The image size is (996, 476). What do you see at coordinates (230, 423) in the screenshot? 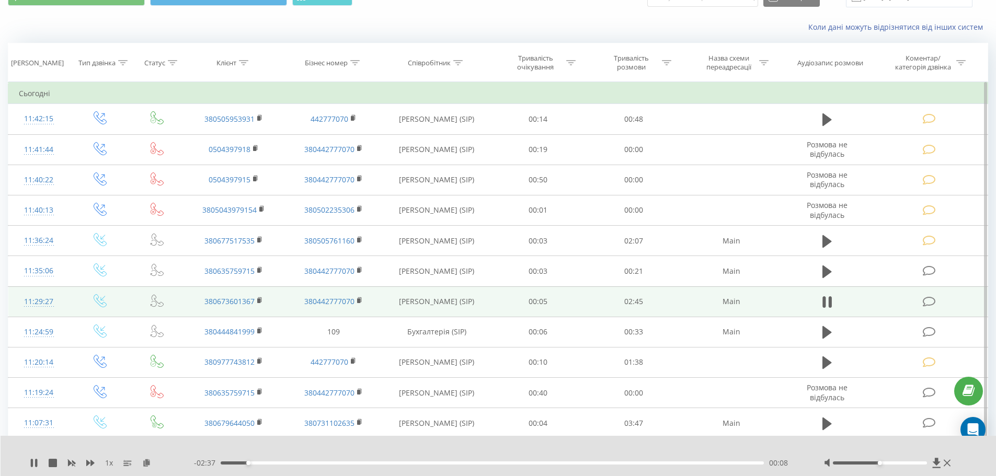
I see `a: 380679644050` at bounding box center [230, 423].